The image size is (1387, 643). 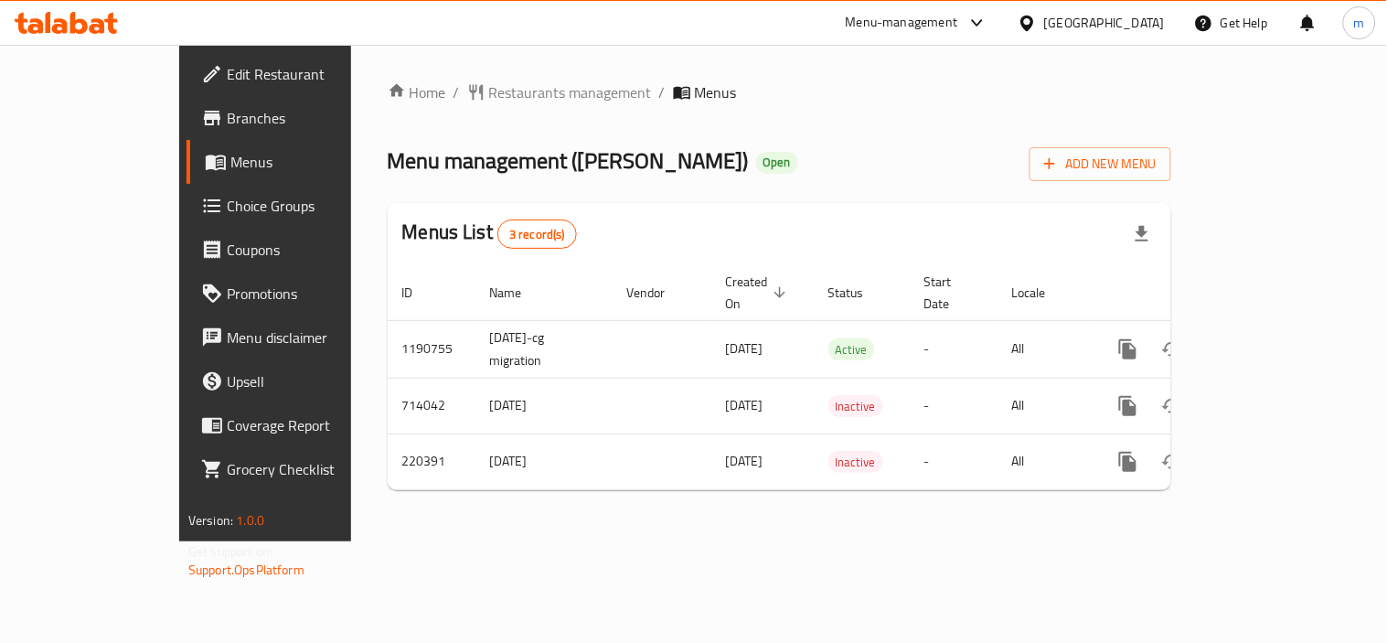 What do you see at coordinates (250, 520) in the screenshot?
I see `span: 1.0.0` at bounding box center [250, 520].